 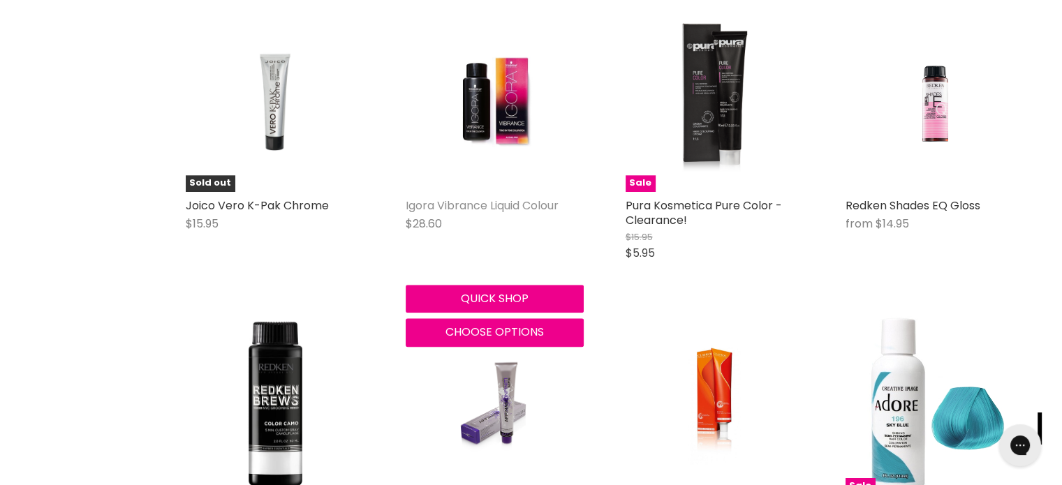 I want to click on span: $5.95, so click(x=641, y=253).